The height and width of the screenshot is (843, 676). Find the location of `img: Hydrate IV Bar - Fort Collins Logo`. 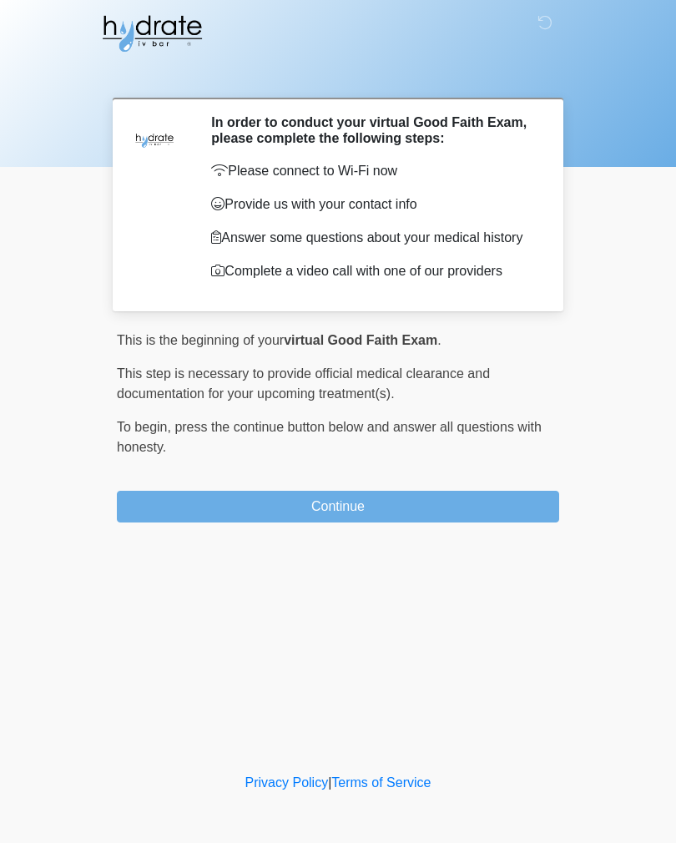

img: Hydrate IV Bar - Fort Collins Logo is located at coordinates (152, 33).